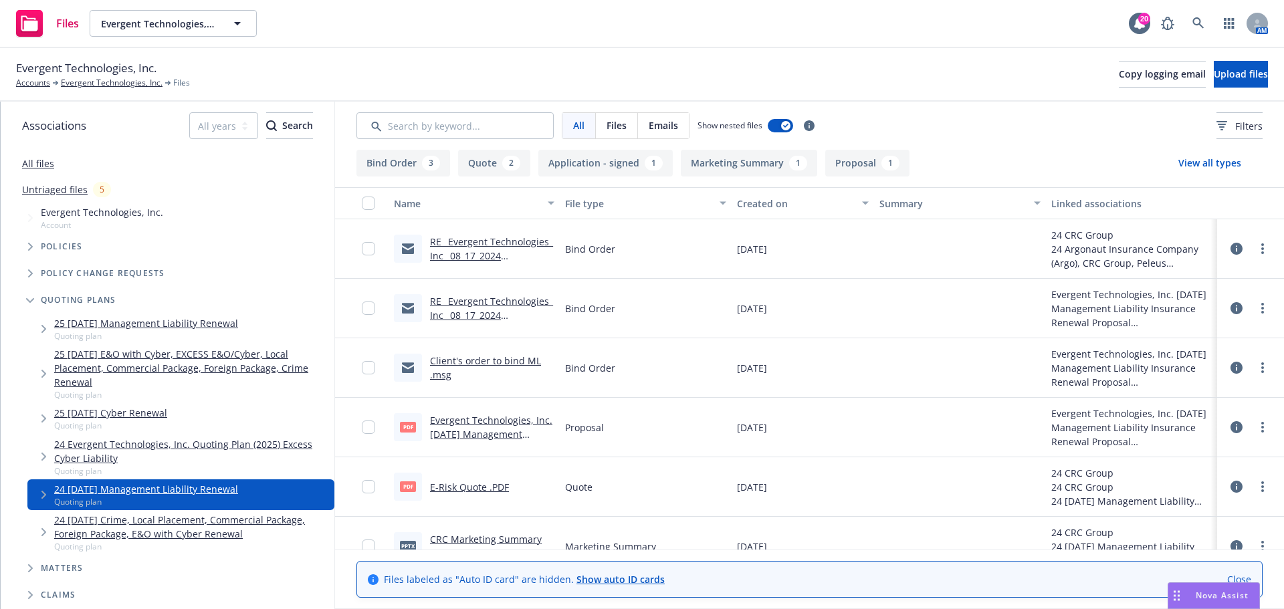  I want to click on input: Select all, so click(368, 203).